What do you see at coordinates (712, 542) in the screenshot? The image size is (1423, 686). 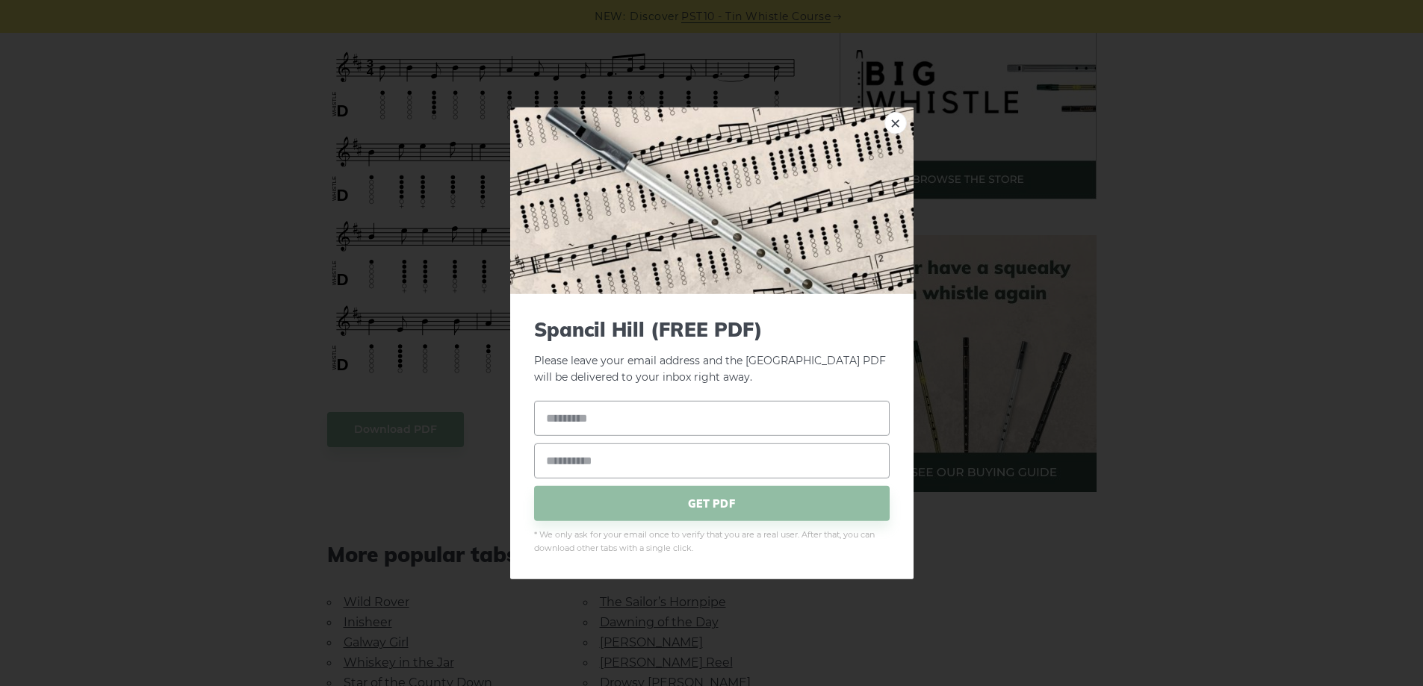 I see `span: * We only ask for your email once to verify that you are a real user. After that, you can downloa...` at bounding box center [712, 542].